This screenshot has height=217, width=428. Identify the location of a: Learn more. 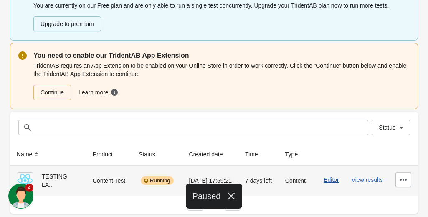
(99, 92).